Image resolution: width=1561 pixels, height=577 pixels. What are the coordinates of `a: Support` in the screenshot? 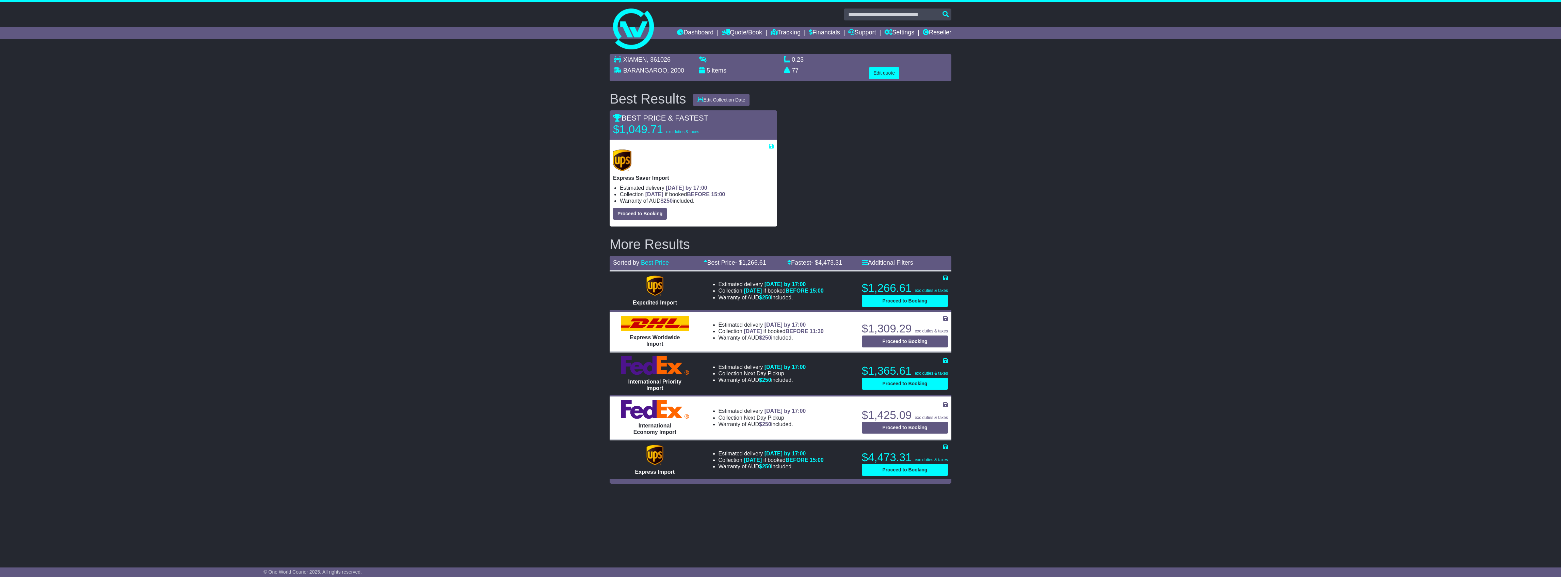 It's located at (862, 33).